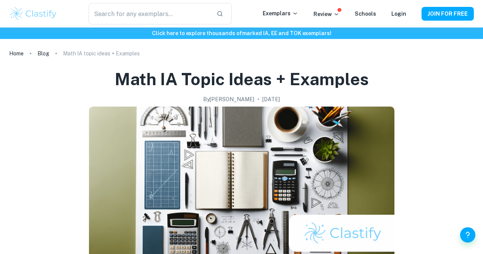 The image size is (483, 254). I want to click on input: Search for any exemplars..., so click(150, 14).